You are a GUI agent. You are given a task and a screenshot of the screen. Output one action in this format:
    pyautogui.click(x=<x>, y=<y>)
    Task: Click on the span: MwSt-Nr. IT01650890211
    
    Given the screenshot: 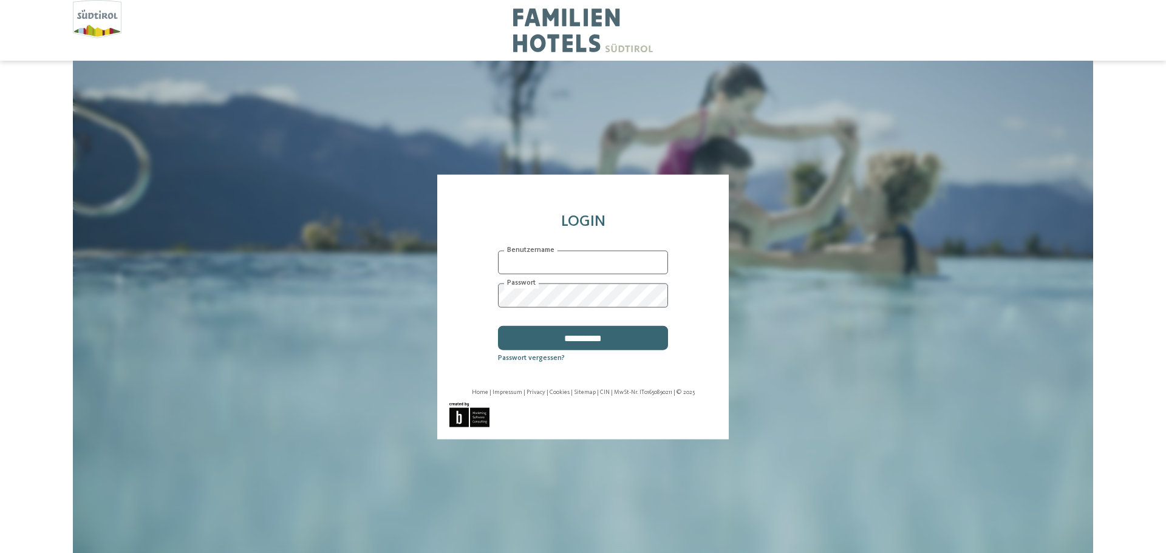 What is the action you would take?
    pyautogui.click(x=643, y=392)
    